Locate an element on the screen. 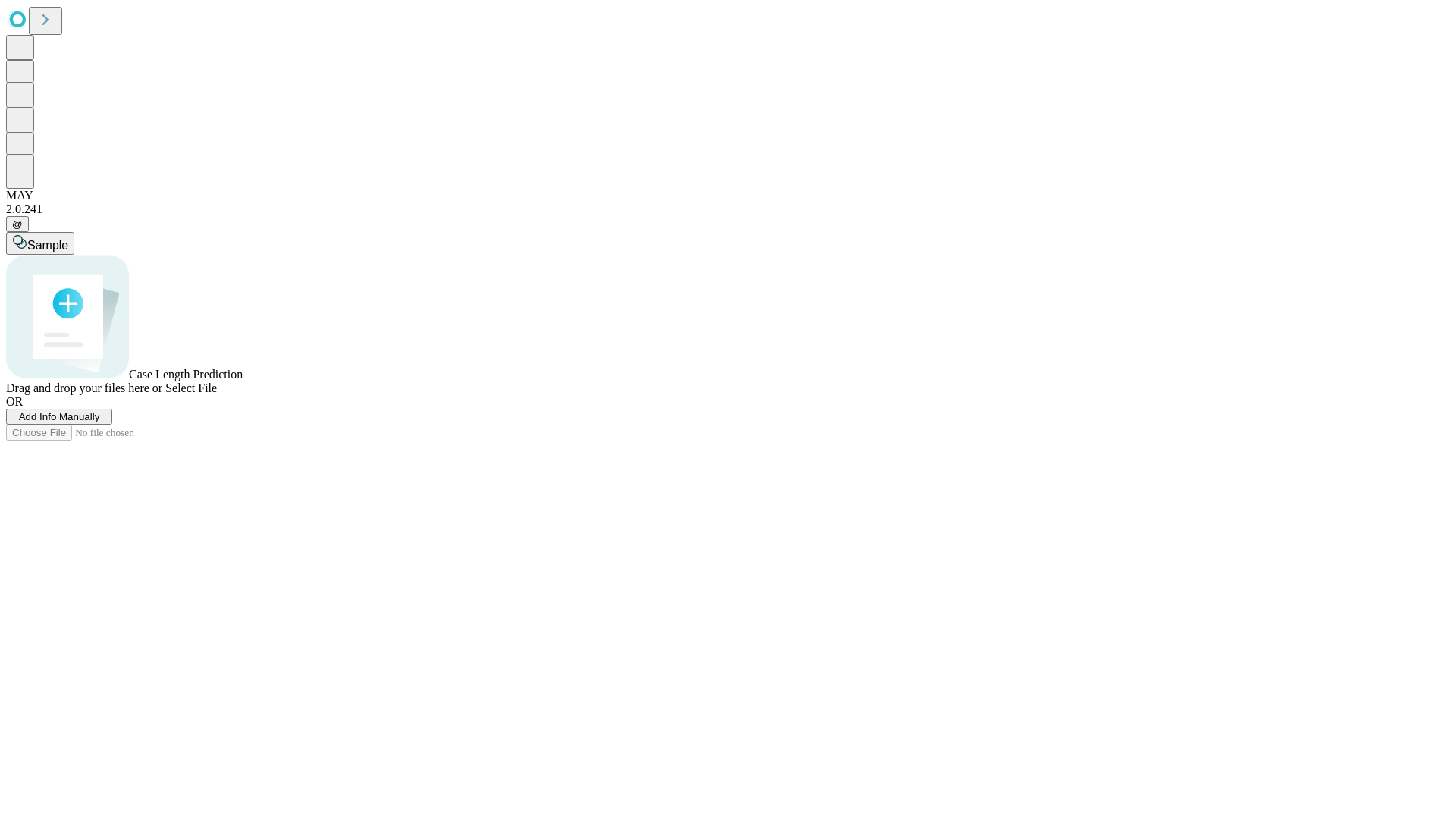 This screenshot has width=1456, height=819. span: OR is located at coordinates (14, 401).